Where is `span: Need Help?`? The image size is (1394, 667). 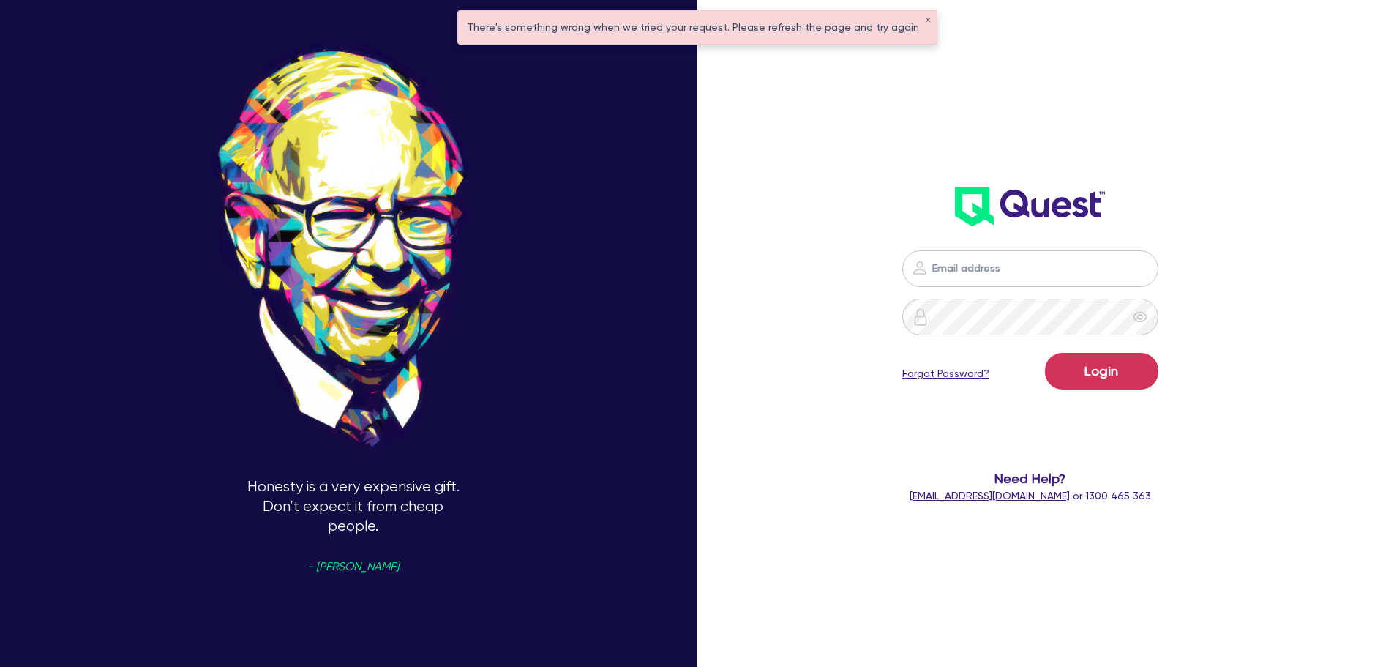
span: Need Help? is located at coordinates (1031, 478).